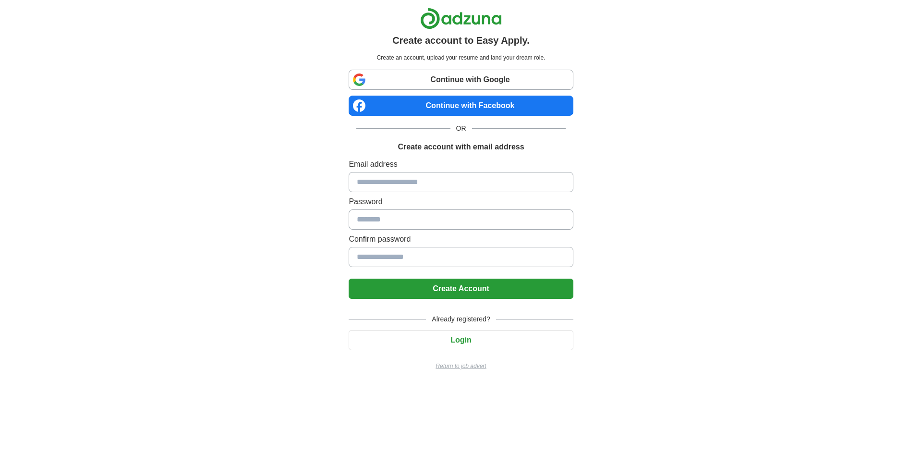 This screenshot has height=454, width=922. What do you see at coordinates (461, 319) in the screenshot?
I see `span: Already registered?` at bounding box center [461, 319].